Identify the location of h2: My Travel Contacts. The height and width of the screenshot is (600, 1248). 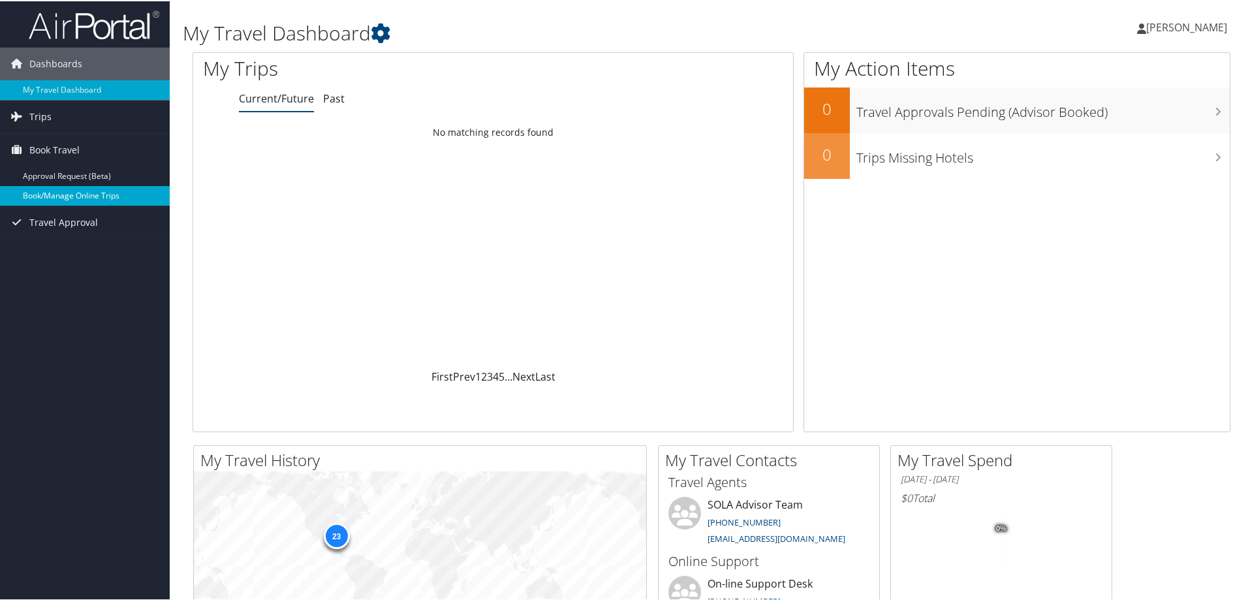
(772, 459).